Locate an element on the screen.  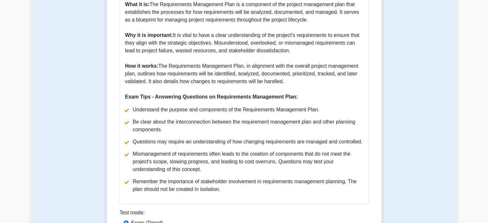
li: Understand the purpose and components of the Requirements Management Plan. is located at coordinates (244, 110).